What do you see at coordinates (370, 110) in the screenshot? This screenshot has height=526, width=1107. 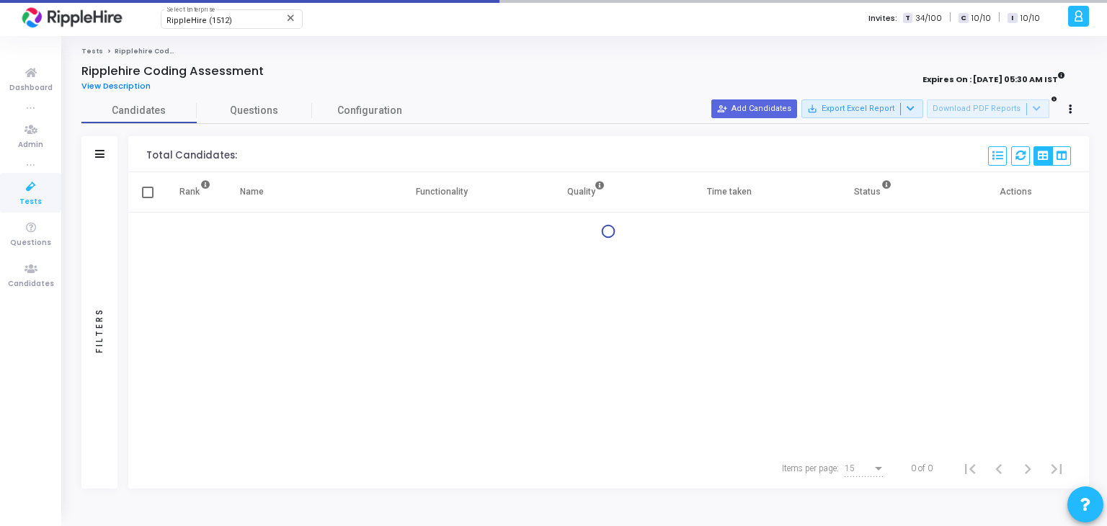 I see `span: Configuration` at bounding box center [370, 110].